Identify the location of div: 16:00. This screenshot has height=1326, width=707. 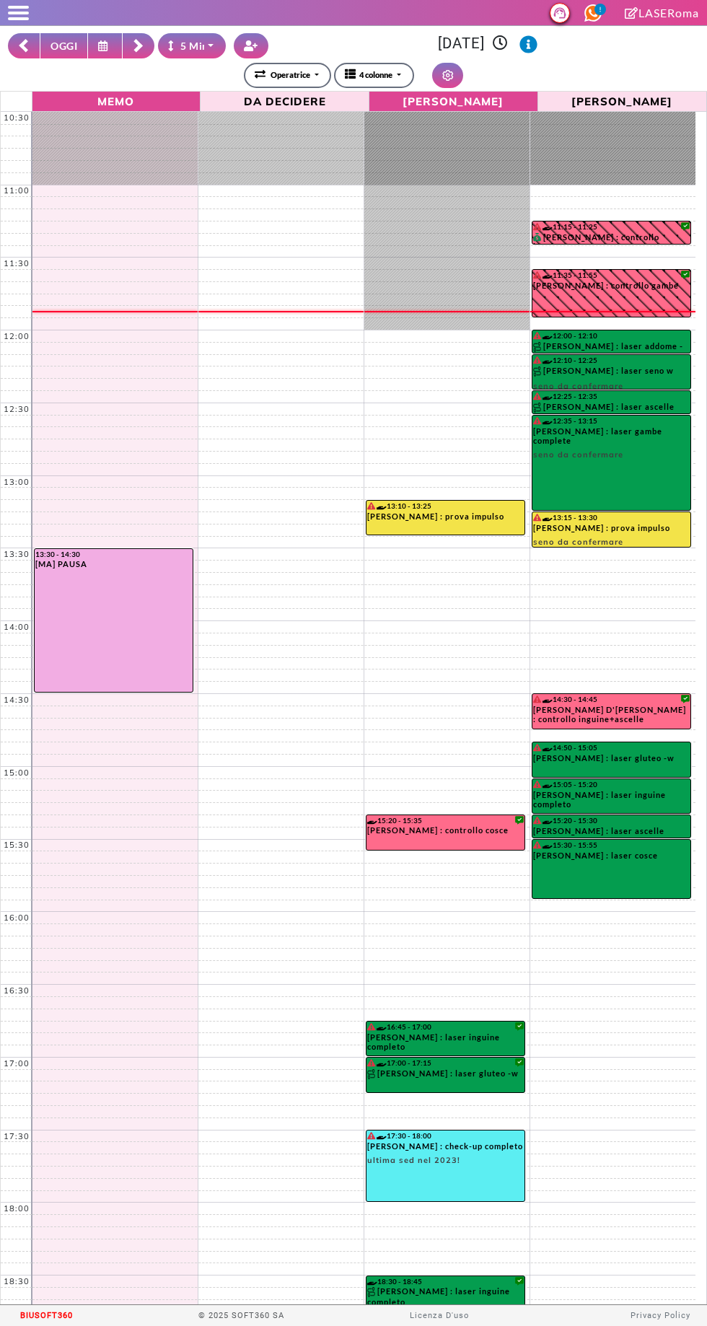
(17, 918).